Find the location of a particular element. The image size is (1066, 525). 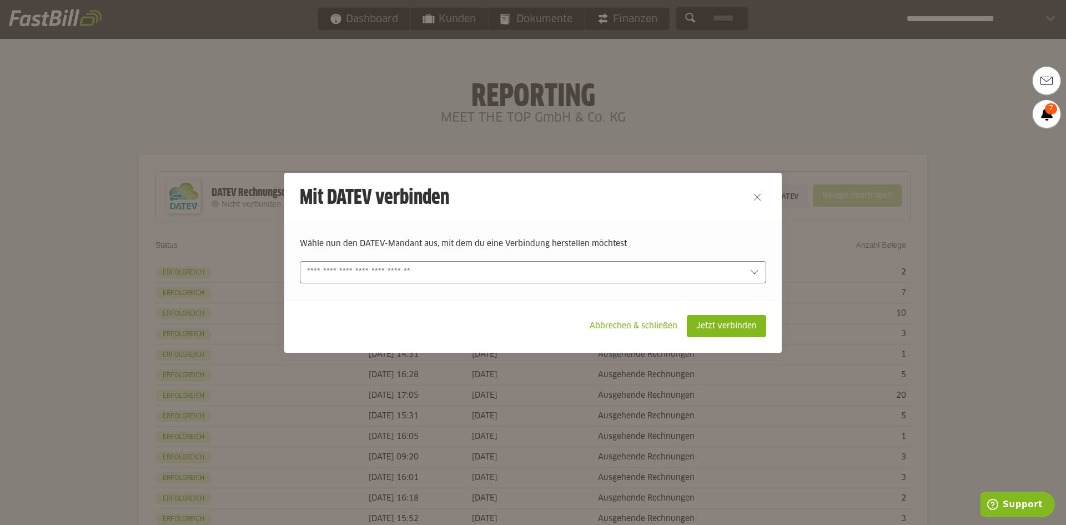

sl-button: Jetzt verbinden is located at coordinates (726, 326).